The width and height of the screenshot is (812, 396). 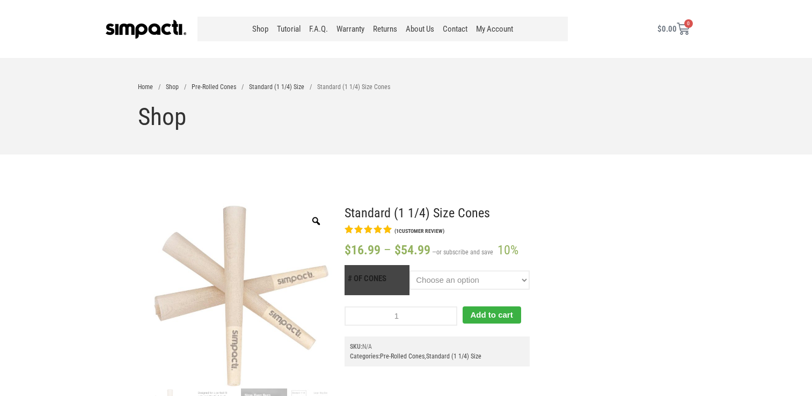 What do you see at coordinates (494, 29) in the screenshot?
I see `a: My Account` at bounding box center [494, 29].